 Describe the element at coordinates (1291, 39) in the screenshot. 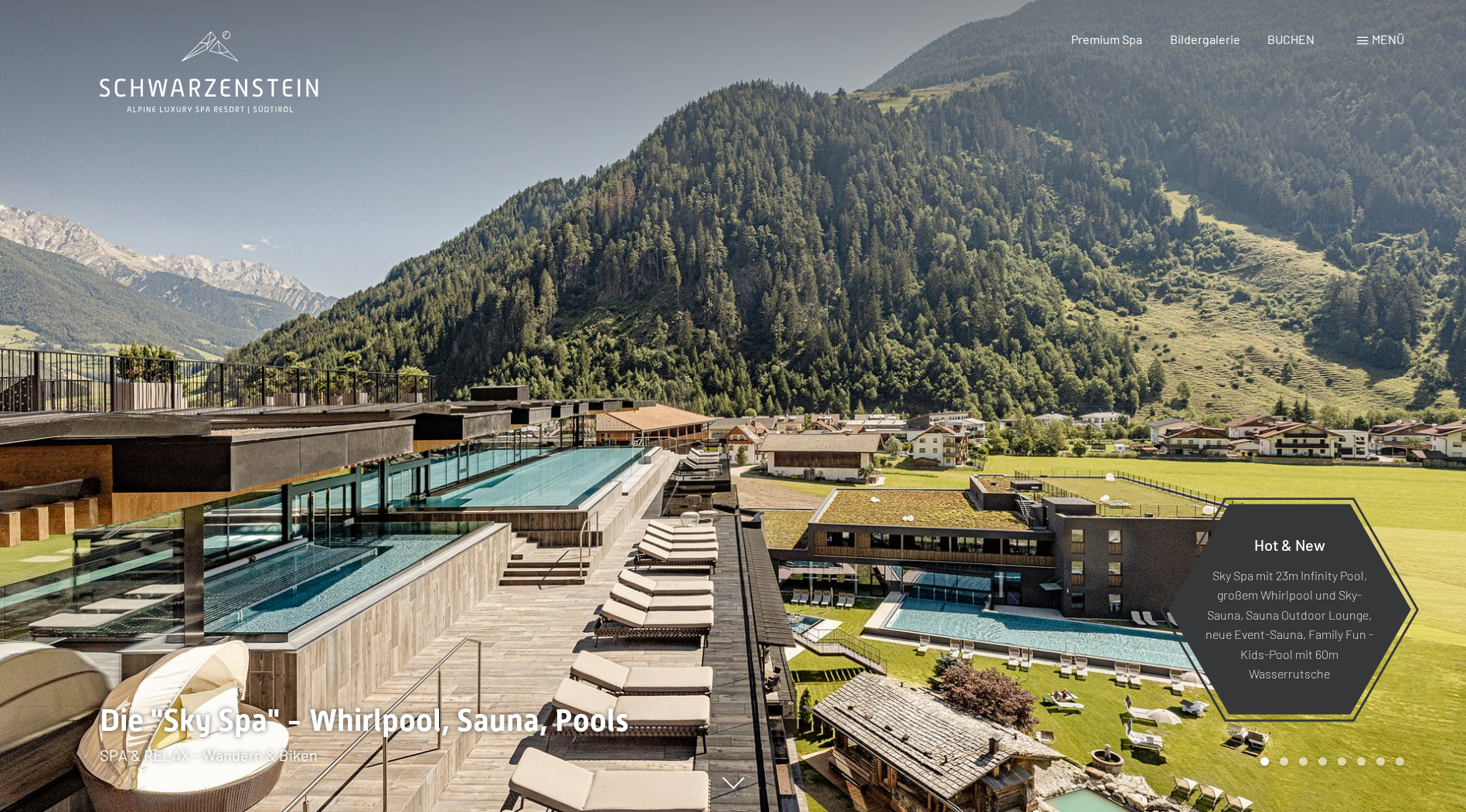

I see `span: BUCHEN` at that location.